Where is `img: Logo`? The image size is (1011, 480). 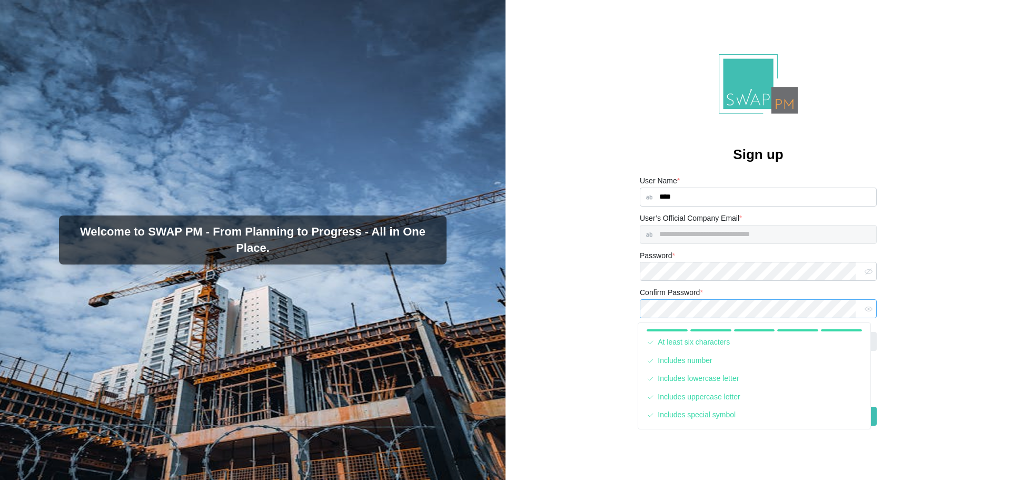
img: Logo is located at coordinates (758, 84).